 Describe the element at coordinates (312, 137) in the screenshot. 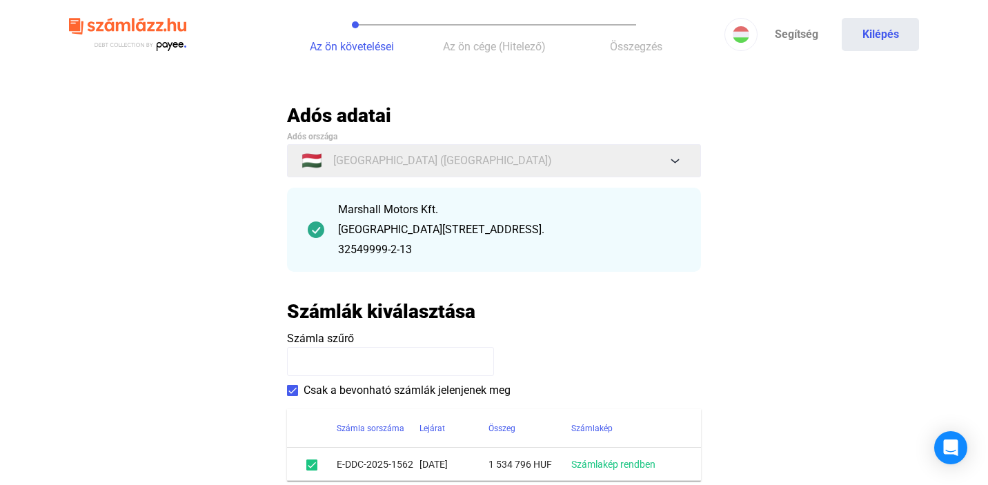

I see `span: Adós országa` at that location.